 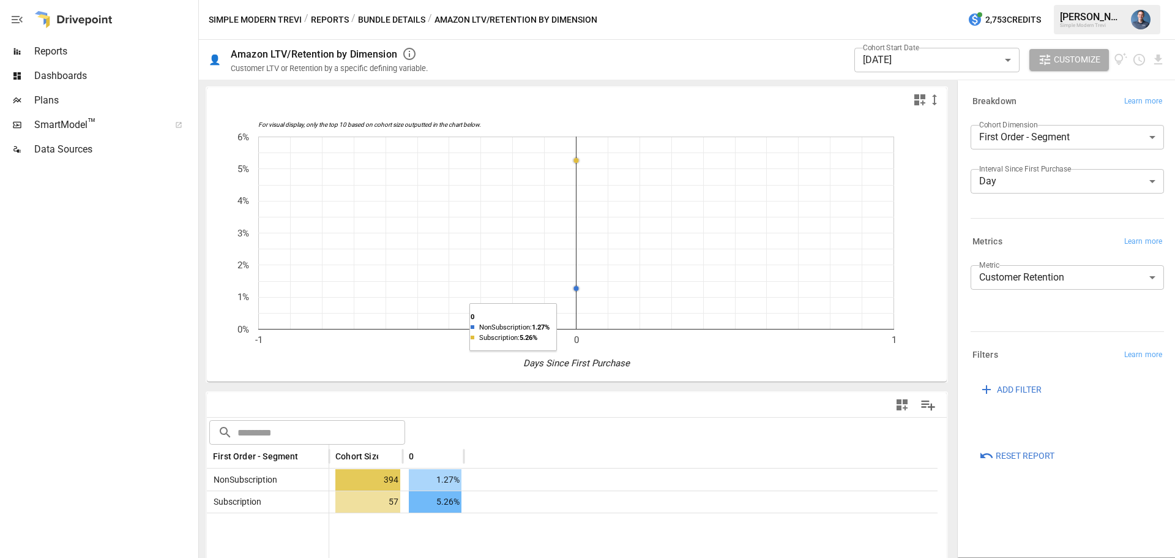 I want to click on span: 5.26%, so click(x=435, y=501).